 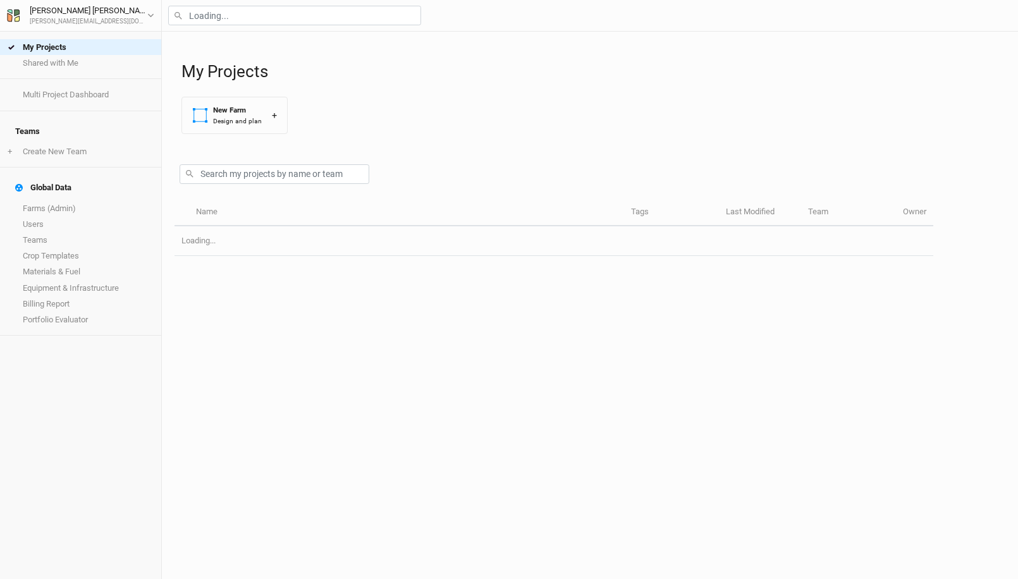 I want to click on h4: Teams, so click(x=80, y=131).